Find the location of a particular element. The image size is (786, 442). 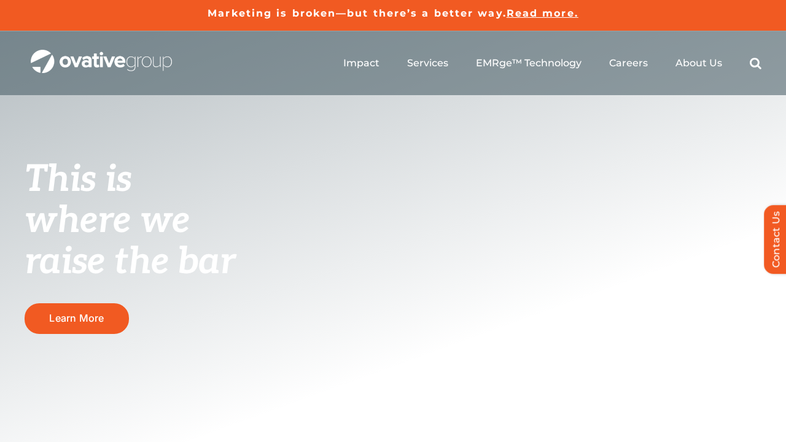

a: Read more. is located at coordinates (542, 13).